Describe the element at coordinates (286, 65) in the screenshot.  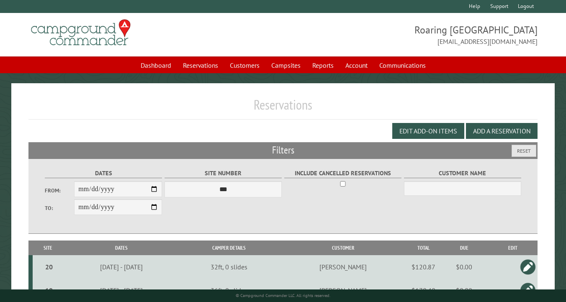
I see `a: Campsites` at that location.